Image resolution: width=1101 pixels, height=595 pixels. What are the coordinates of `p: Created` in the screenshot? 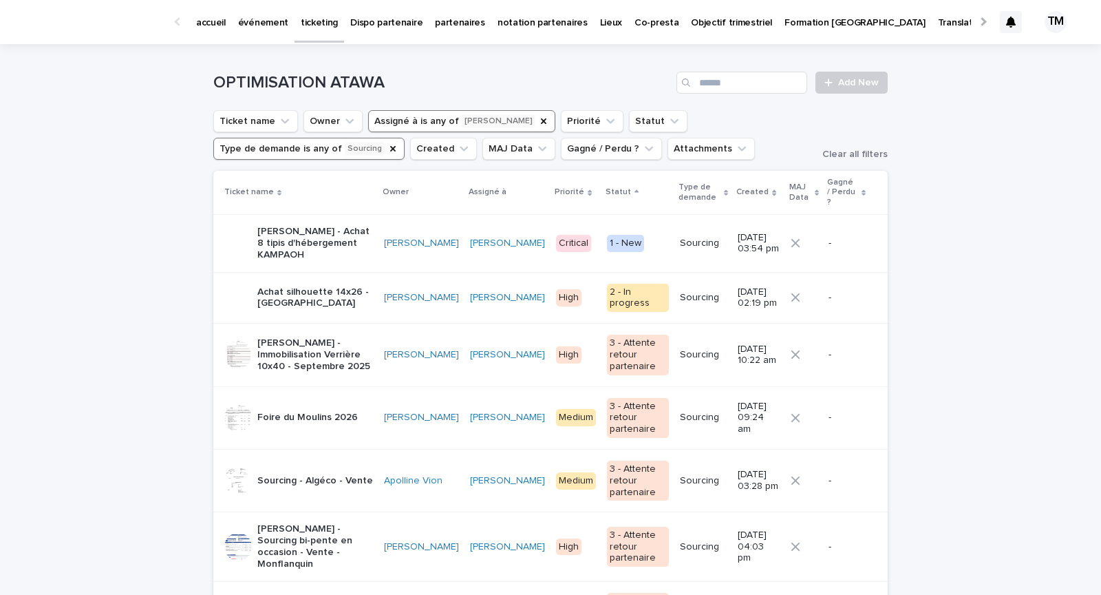 It's located at (752, 192).